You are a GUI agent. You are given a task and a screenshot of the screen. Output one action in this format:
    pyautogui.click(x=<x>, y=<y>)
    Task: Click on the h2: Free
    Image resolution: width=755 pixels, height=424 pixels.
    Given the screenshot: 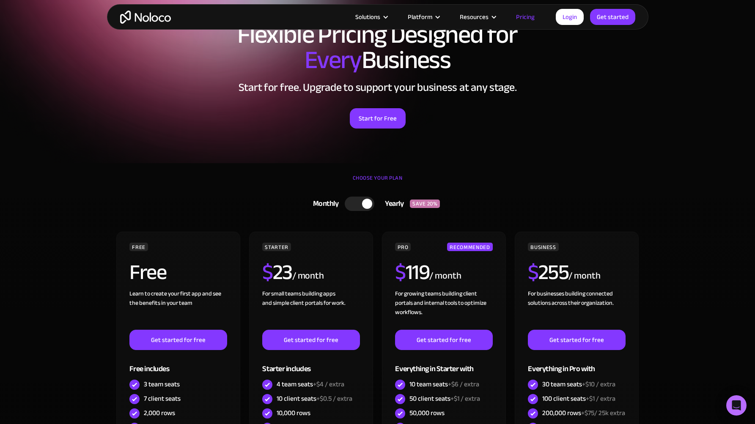 What is the action you would take?
    pyautogui.click(x=148, y=273)
    